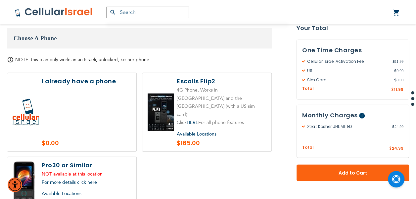 This screenshot has height=199, width=416. Describe the element at coordinates (353, 173) in the screenshot. I see `button: Add to Cart` at that location.